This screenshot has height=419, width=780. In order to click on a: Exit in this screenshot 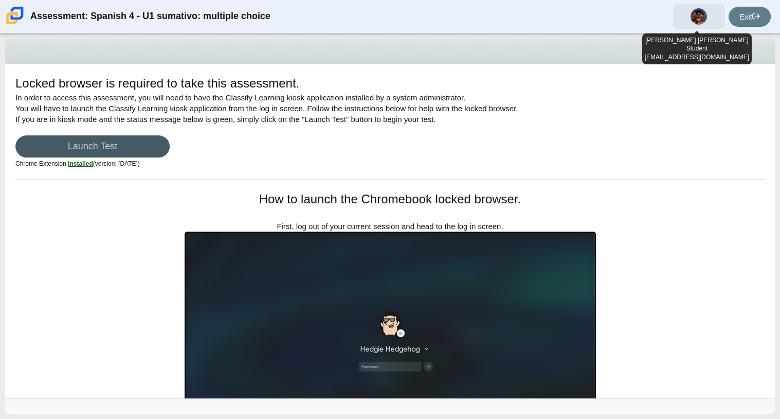, I will do `click(750, 16)`.